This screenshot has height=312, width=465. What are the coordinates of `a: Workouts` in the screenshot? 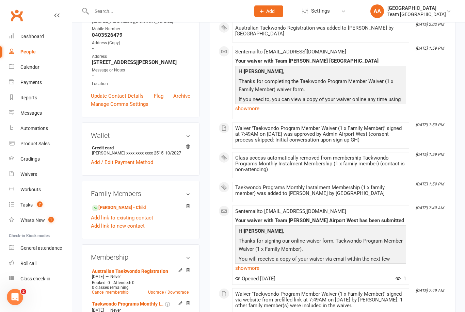 It's located at (40, 189).